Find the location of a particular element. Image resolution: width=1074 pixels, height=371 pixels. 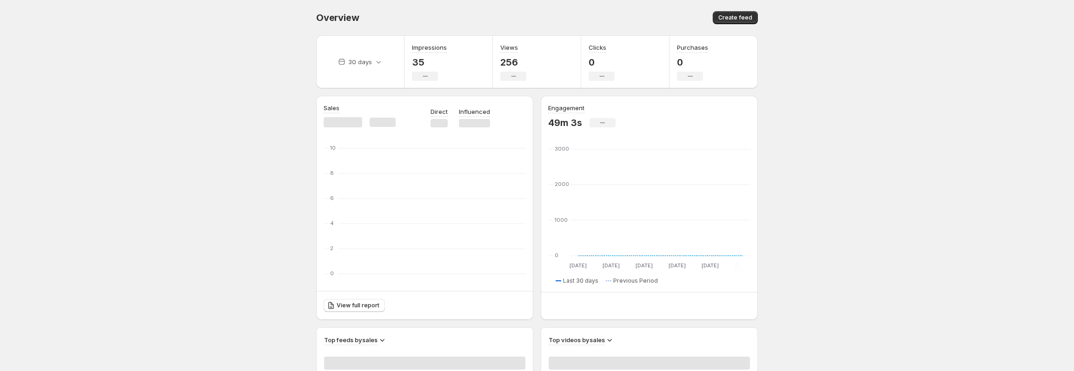

h3: Sales is located at coordinates (331, 108).